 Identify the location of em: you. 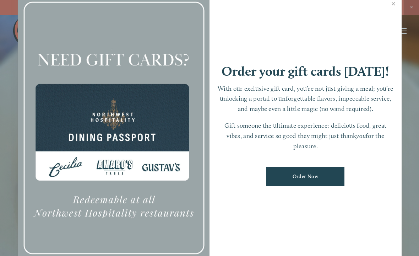
(361, 135).